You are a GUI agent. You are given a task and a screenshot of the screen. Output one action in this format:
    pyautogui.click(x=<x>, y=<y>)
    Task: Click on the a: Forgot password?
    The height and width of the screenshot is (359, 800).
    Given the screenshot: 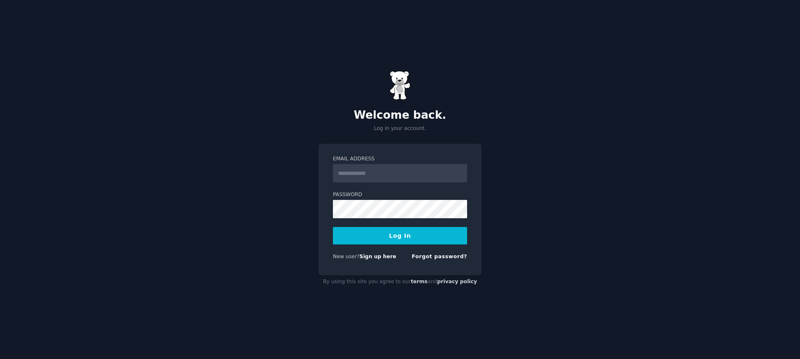 What is the action you would take?
    pyautogui.click(x=439, y=257)
    